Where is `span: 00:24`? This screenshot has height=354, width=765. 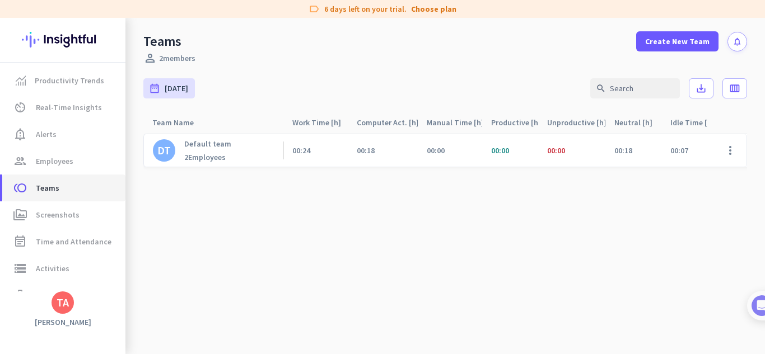
span: 00:24 is located at coordinates (301, 151).